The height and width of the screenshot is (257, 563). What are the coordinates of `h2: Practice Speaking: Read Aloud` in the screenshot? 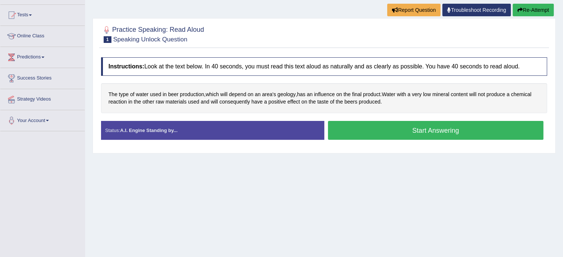 It's located at (152, 34).